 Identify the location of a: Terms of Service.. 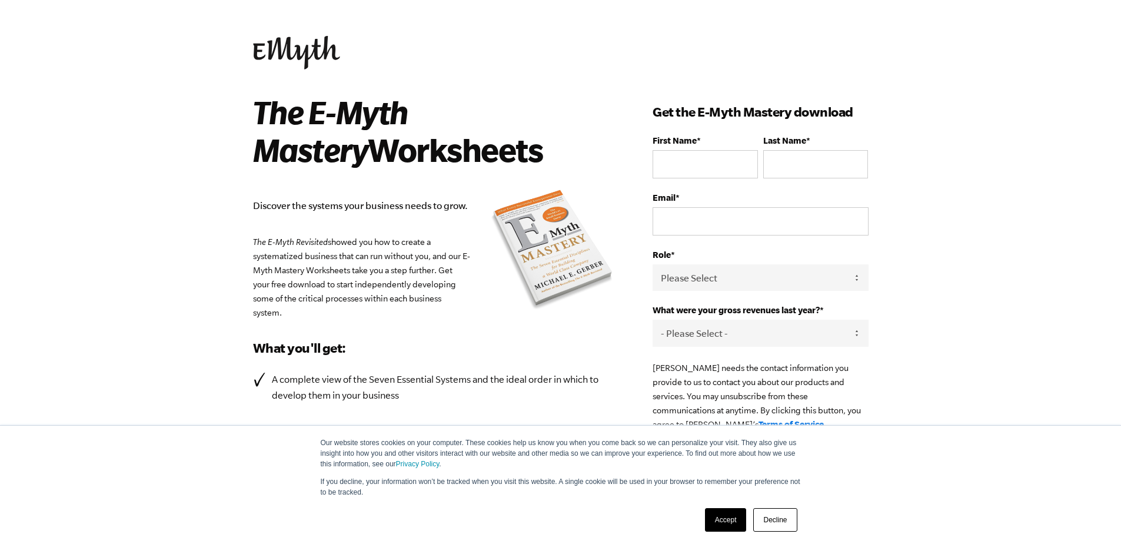
(793, 424).